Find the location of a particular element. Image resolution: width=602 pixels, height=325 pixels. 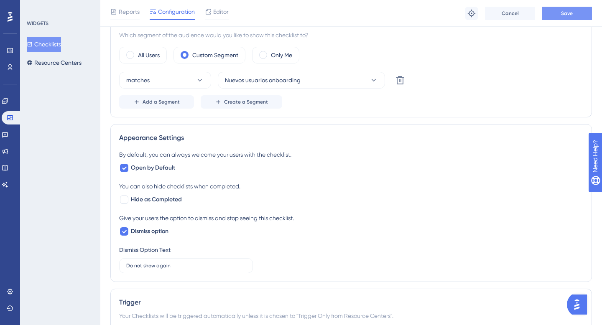

div: Which segment of the audience would you like to show this checklist to? is located at coordinates (351, 35).